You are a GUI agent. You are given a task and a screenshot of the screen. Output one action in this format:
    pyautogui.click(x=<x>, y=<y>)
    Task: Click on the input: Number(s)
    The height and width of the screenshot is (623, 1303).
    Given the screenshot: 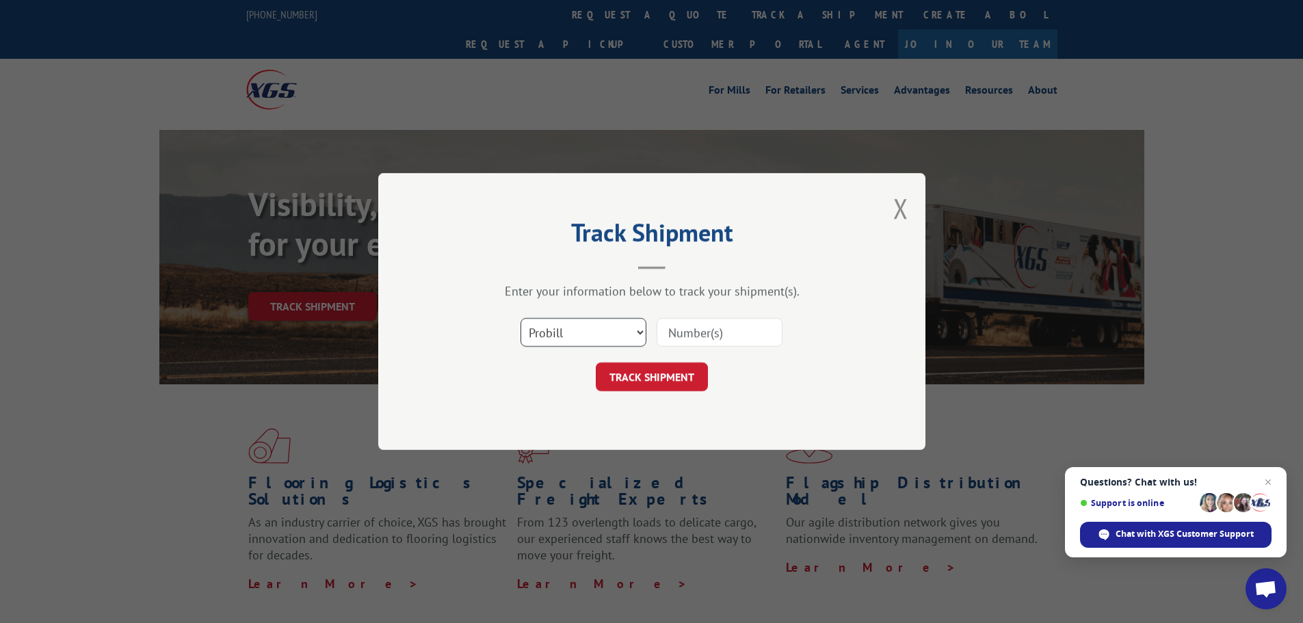 What is the action you would take?
    pyautogui.click(x=720, y=332)
    